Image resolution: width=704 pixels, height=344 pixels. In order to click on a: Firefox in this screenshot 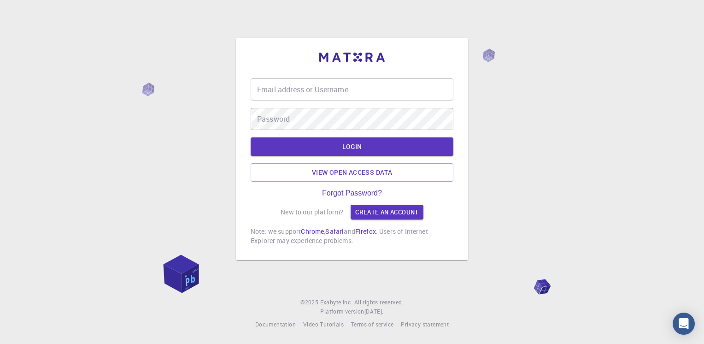, I will do `click(365, 231)`.